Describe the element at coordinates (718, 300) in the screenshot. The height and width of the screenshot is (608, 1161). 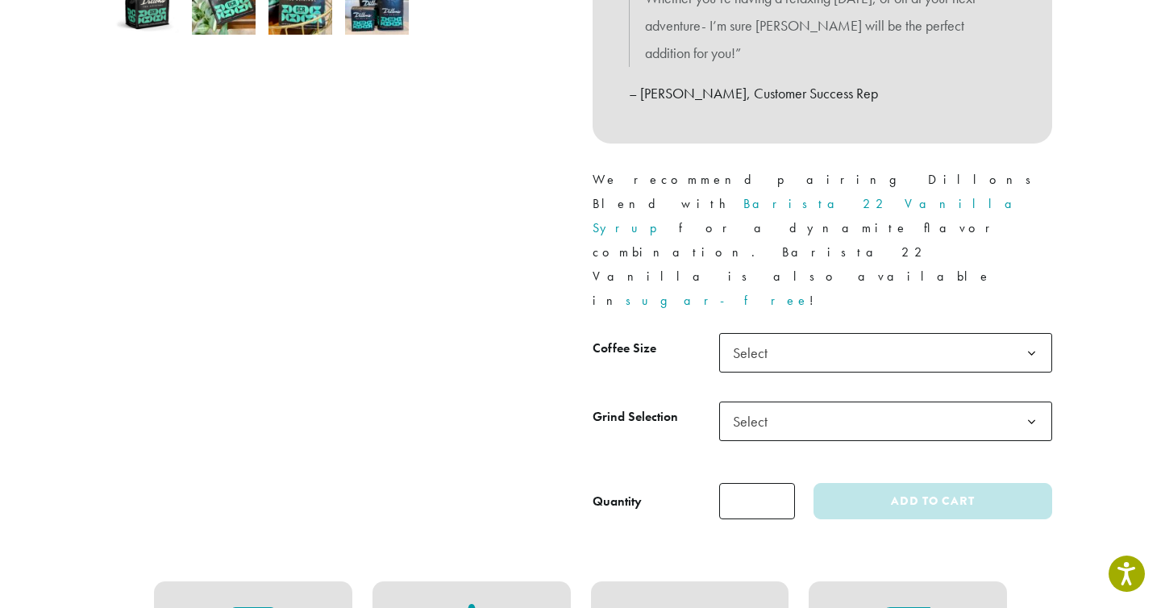
I see `a: sugar-free` at that location.